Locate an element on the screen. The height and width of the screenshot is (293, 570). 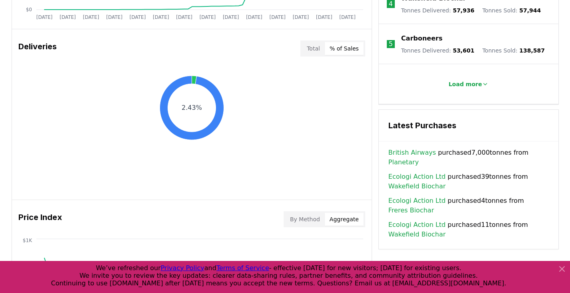
tspan: $0 is located at coordinates (28, 10).